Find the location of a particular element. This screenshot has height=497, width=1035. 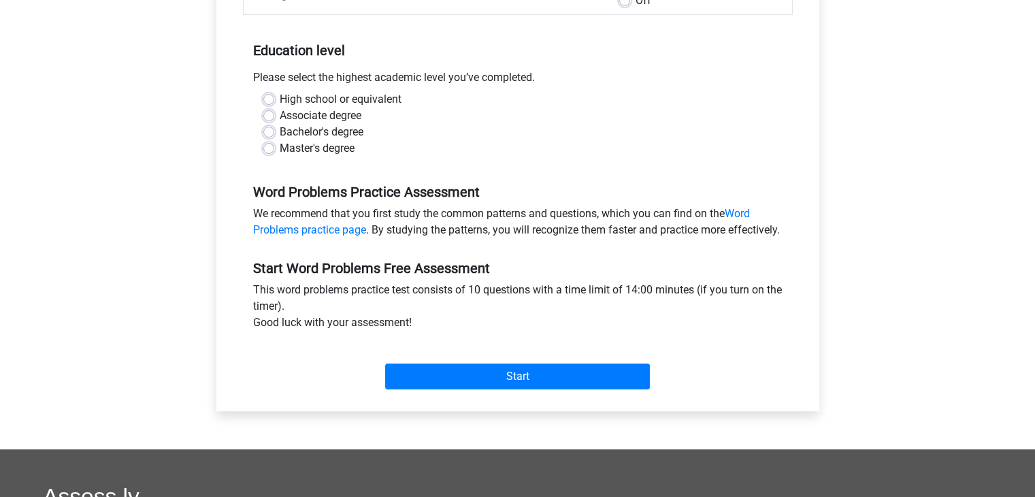

h5: Education level is located at coordinates (518, 50).